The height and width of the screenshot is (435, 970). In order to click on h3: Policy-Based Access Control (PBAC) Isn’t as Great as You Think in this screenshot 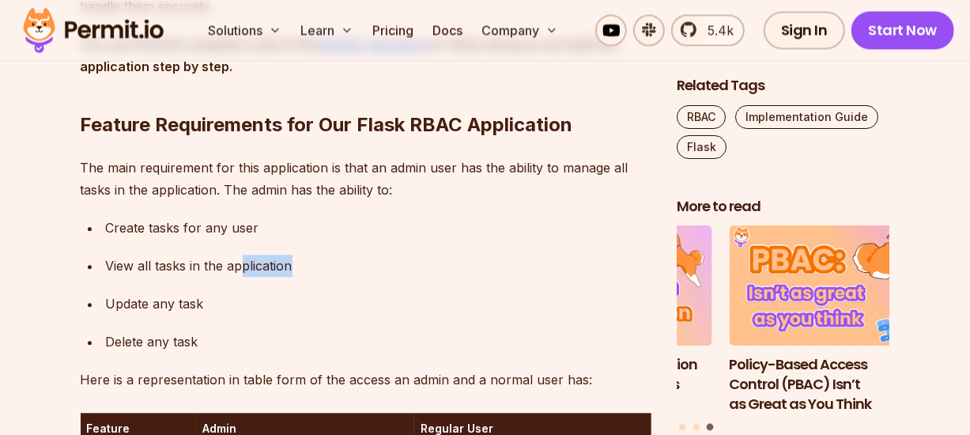, I will do `click(836, 384)`.